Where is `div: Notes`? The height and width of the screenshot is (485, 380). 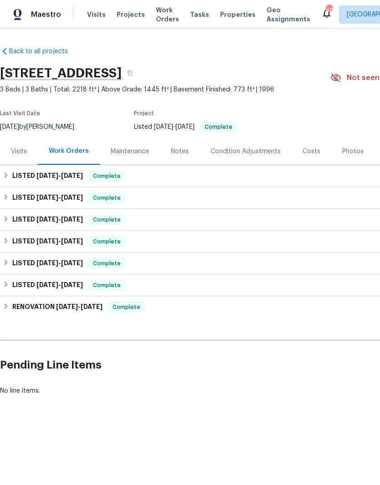
div: Notes is located at coordinates (179, 152).